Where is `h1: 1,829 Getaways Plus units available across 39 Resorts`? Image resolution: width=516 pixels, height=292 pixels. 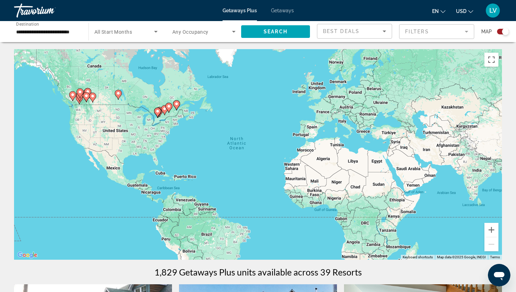 h1: 1,829 Getaways Plus units available across 39 Resorts is located at coordinates (258, 272).